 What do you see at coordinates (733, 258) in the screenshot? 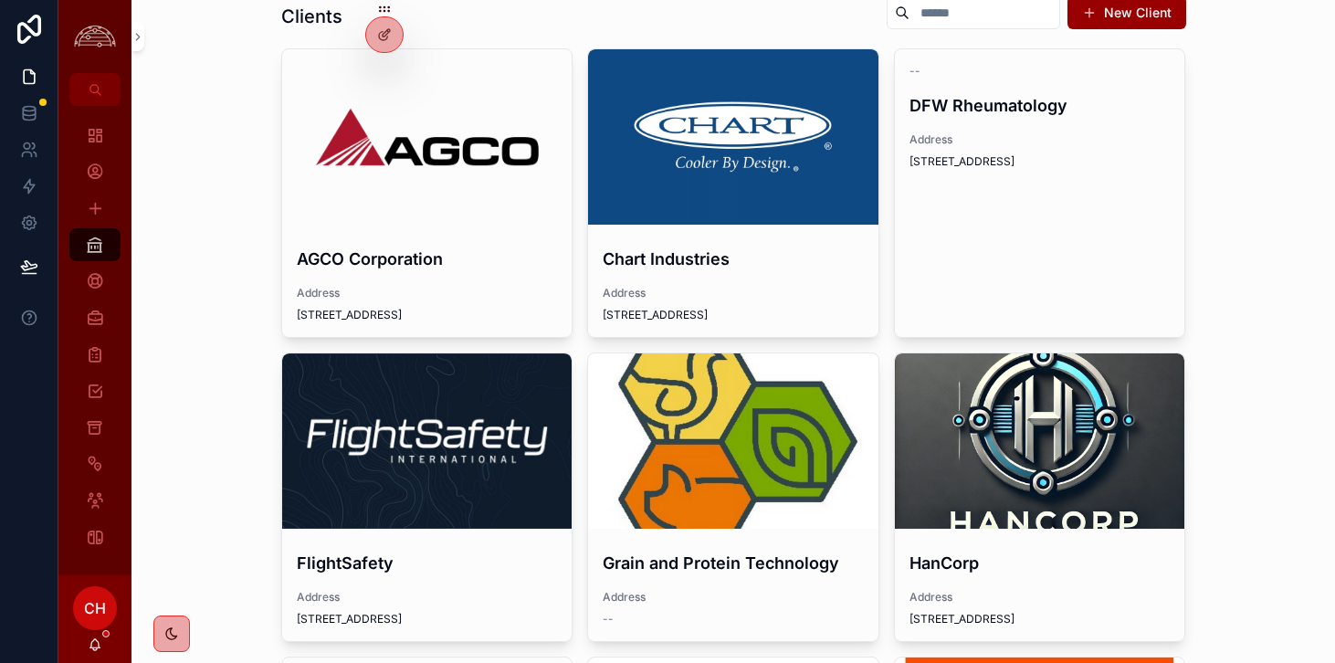
I see `h4: Chart Industries` at bounding box center [733, 258].